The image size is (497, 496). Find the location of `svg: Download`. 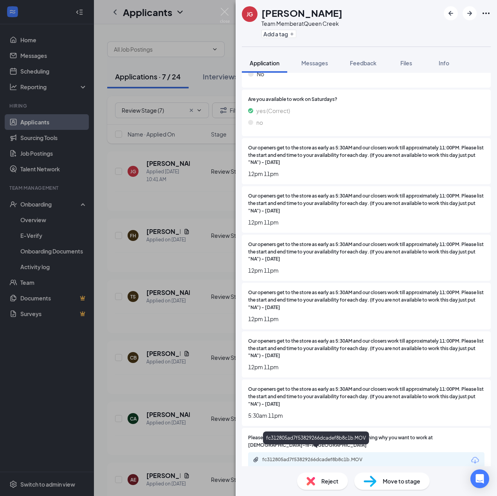

svg: Download is located at coordinates (475, 460).